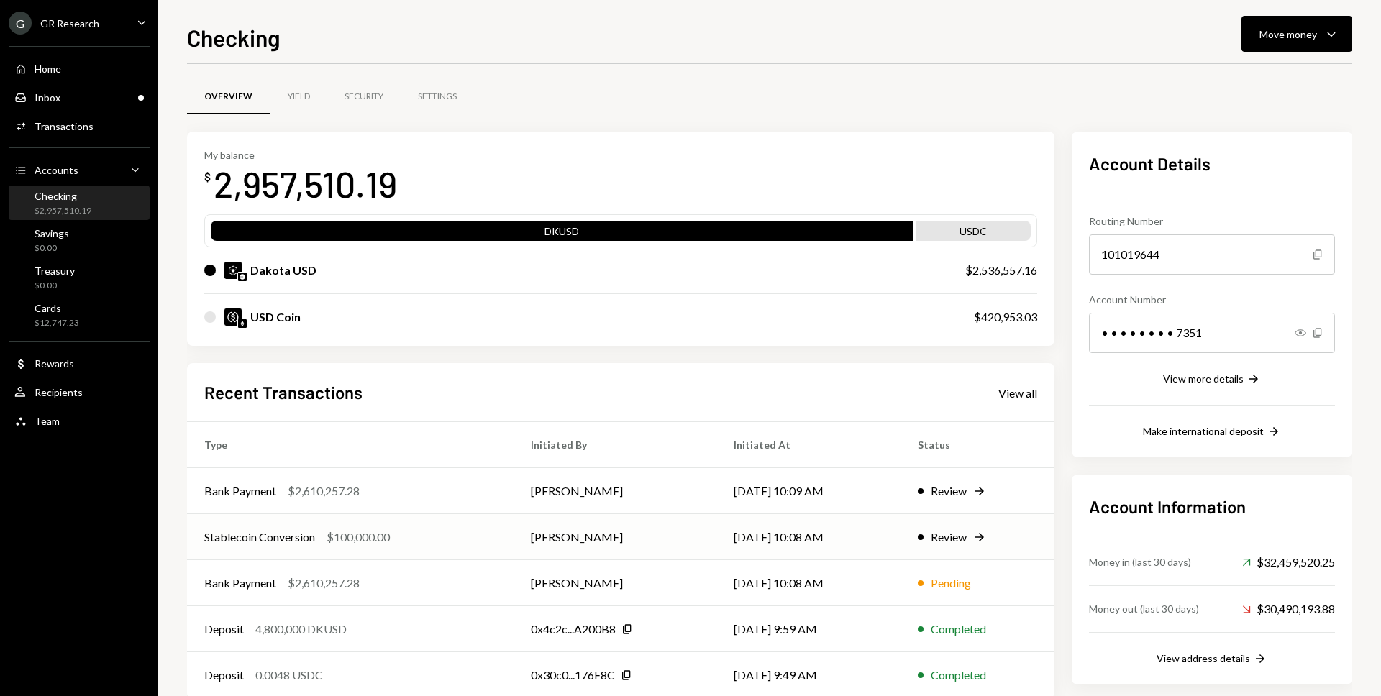  I want to click on div: • • • • • • • • 7351, so click(1212, 333).